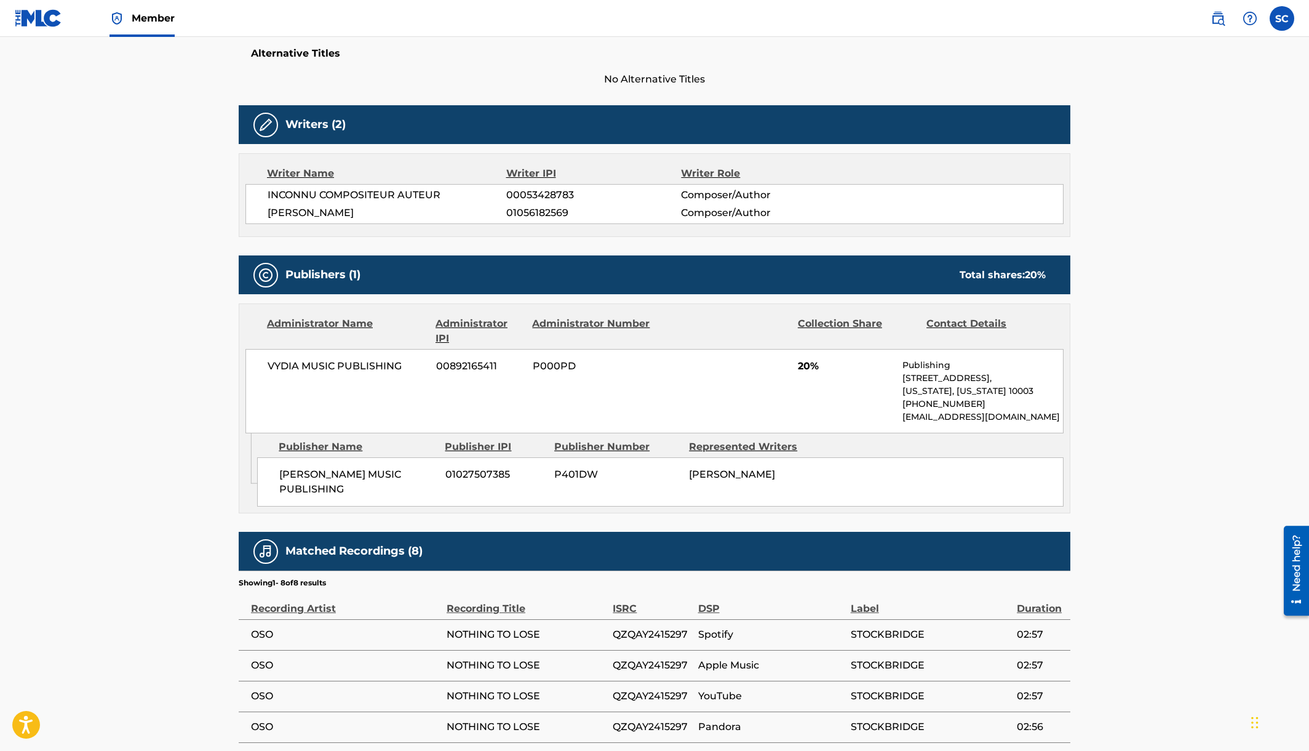 This screenshot has height=751, width=1309. Describe the element at coordinates (346, 602) in the screenshot. I see `div: Recording Artist` at that location.